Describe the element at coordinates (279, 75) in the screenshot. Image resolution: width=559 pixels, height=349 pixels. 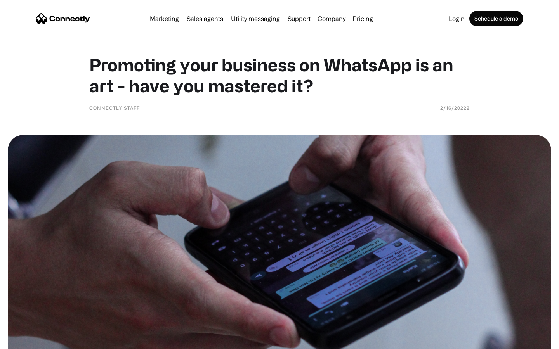
I see `h1: Promoting your business on WhatsApp is an art - have you mastered it?` at that location.